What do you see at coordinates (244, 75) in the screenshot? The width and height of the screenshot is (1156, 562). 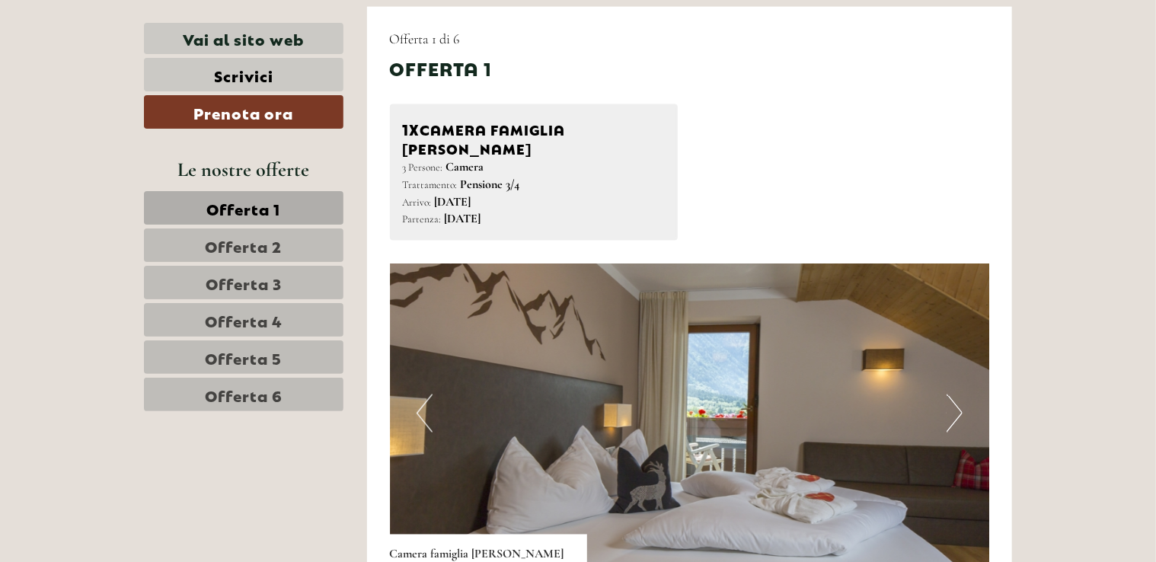 I see `a: Scrivici` at bounding box center [244, 75].